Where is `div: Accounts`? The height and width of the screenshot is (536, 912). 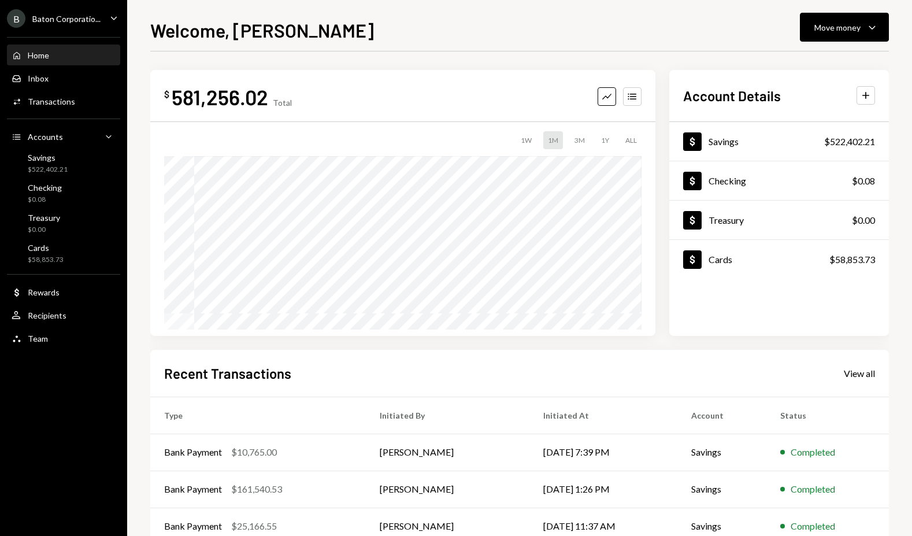 div: Accounts is located at coordinates (45, 136).